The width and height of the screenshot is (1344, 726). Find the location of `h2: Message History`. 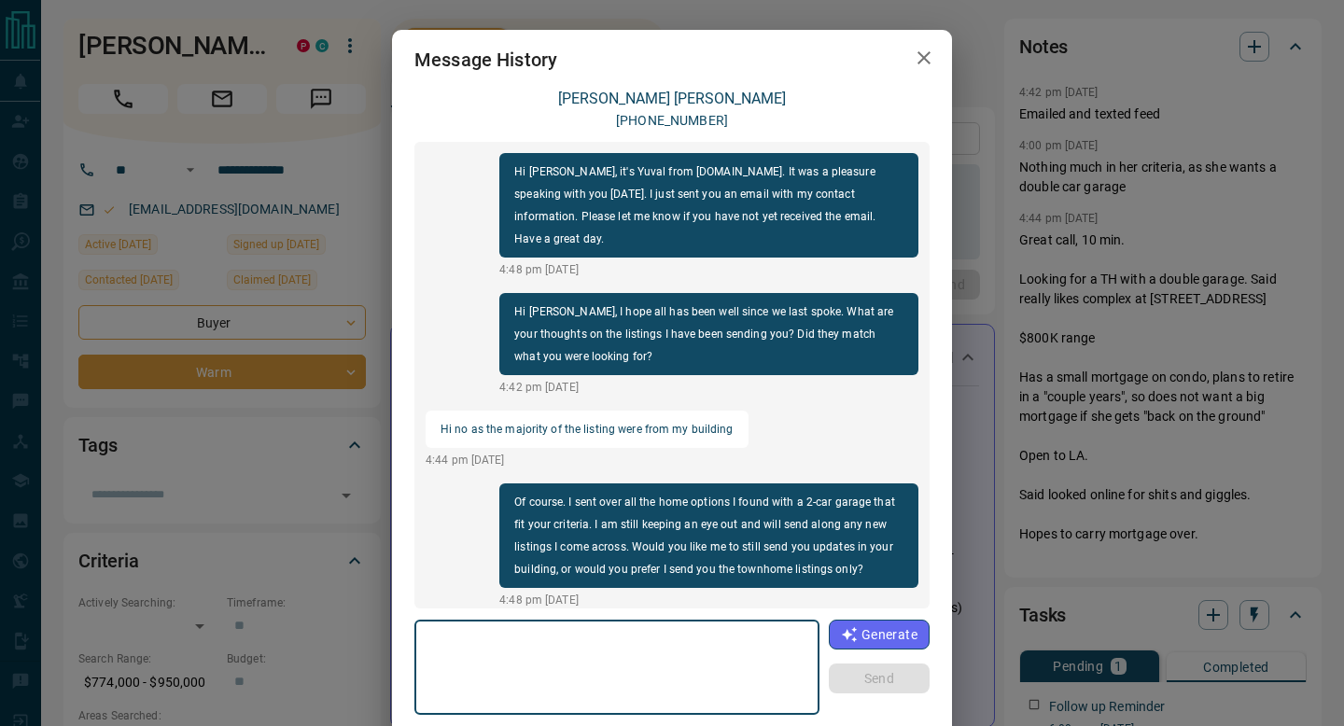

h2: Message History is located at coordinates (485, 60).